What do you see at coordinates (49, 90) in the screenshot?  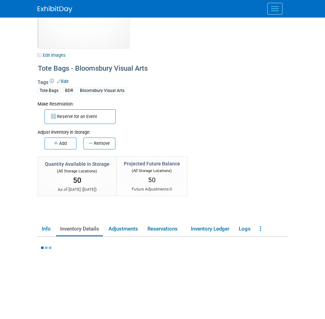 I see `div: Tote Bags` at bounding box center [49, 90].